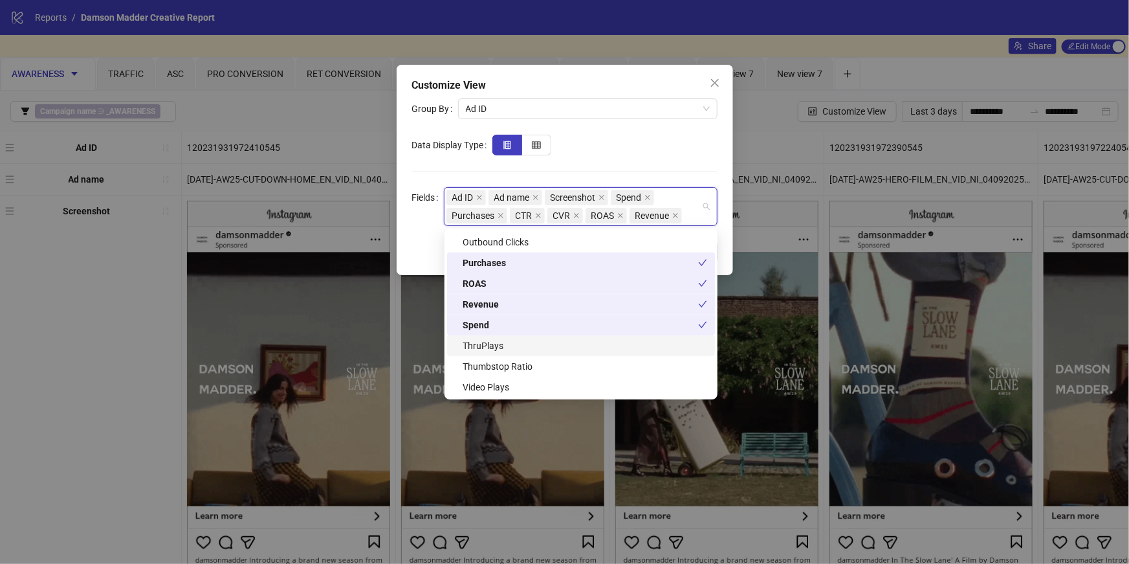 The width and height of the screenshot is (1129, 564). What do you see at coordinates (507, 145) in the screenshot?
I see `span: insert-row-left` at bounding box center [507, 145].